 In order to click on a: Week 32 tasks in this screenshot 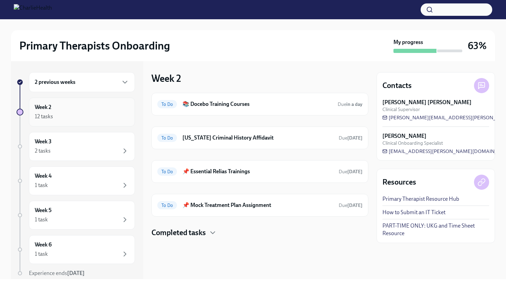, I will do `click(76, 147)`.